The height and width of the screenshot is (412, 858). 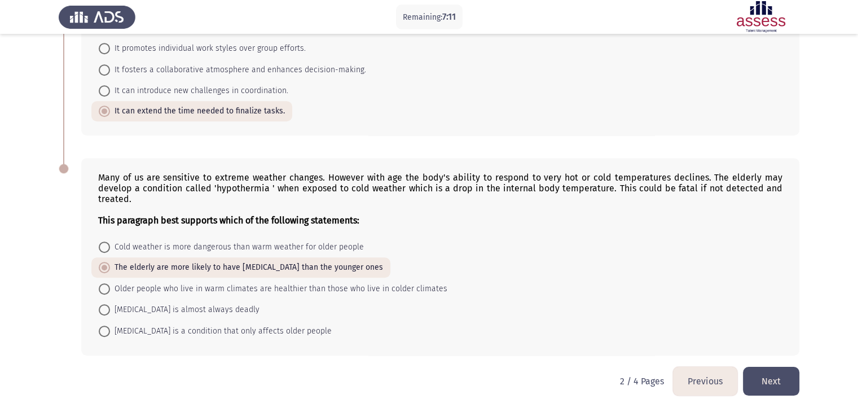 What do you see at coordinates (705, 381) in the screenshot?
I see `button: load previous page` at bounding box center [705, 381].